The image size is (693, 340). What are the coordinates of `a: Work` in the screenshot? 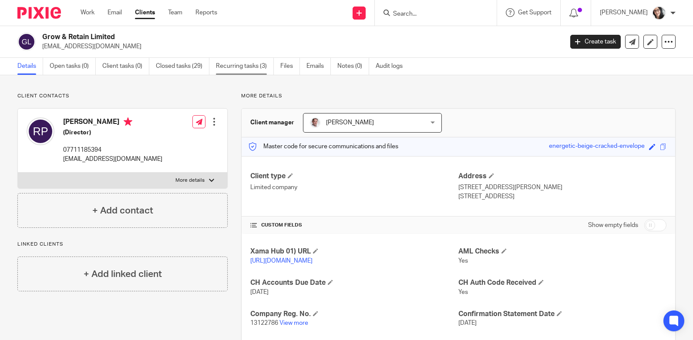 It's located at (88, 13).